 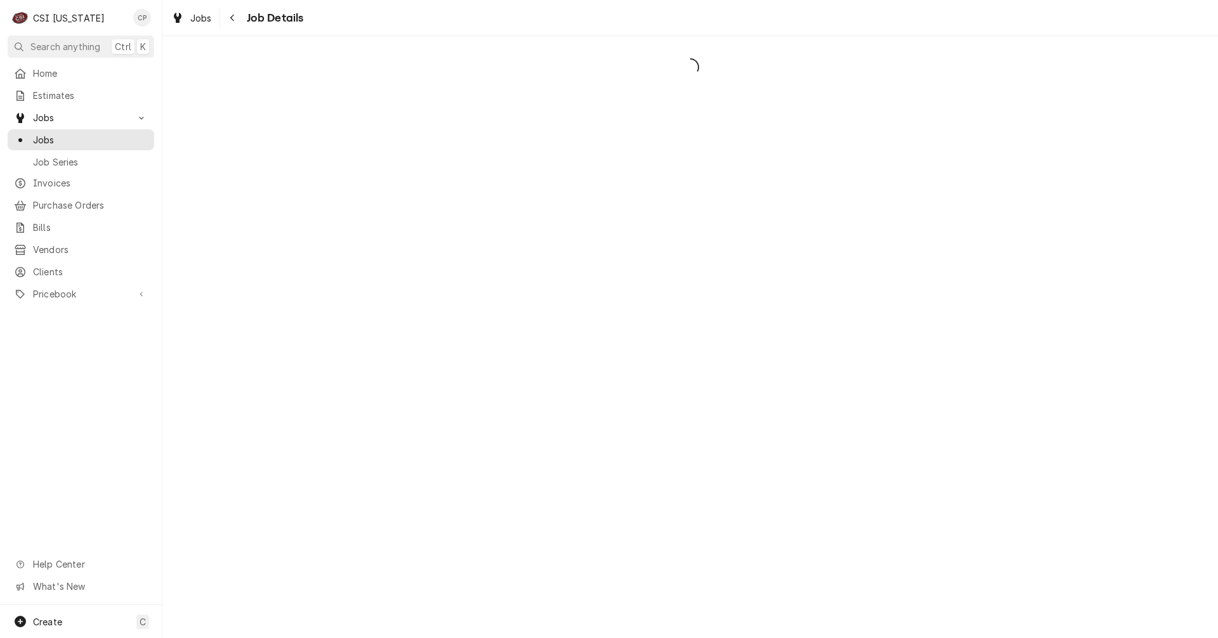 I want to click on span: Search anything, so click(x=65, y=46).